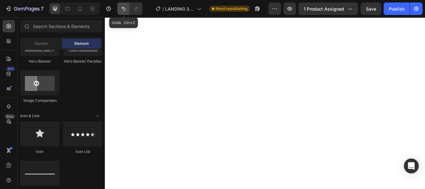 This screenshot has width=425, height=189. What do you see at coordinates (61, 26) in the screenshot?
I see `input: Search Sections & Elements` at bounding box center [61, 26].